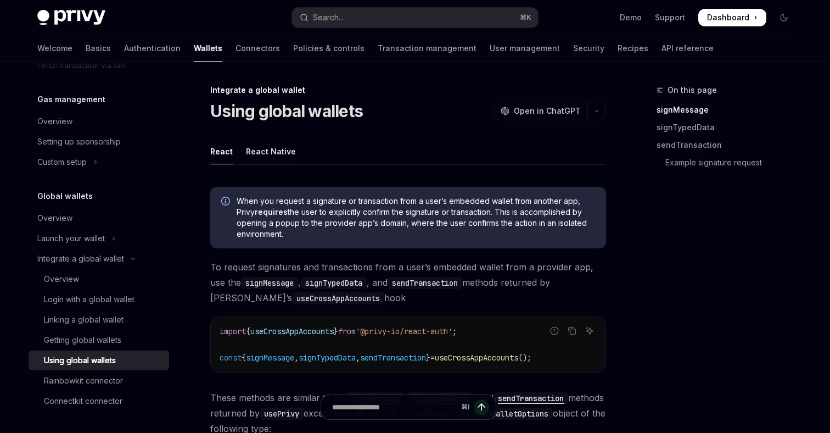  What do you see at coordinates (221, 151) in the screenshot?
I see `div: React` at bounding box center [221, 151].